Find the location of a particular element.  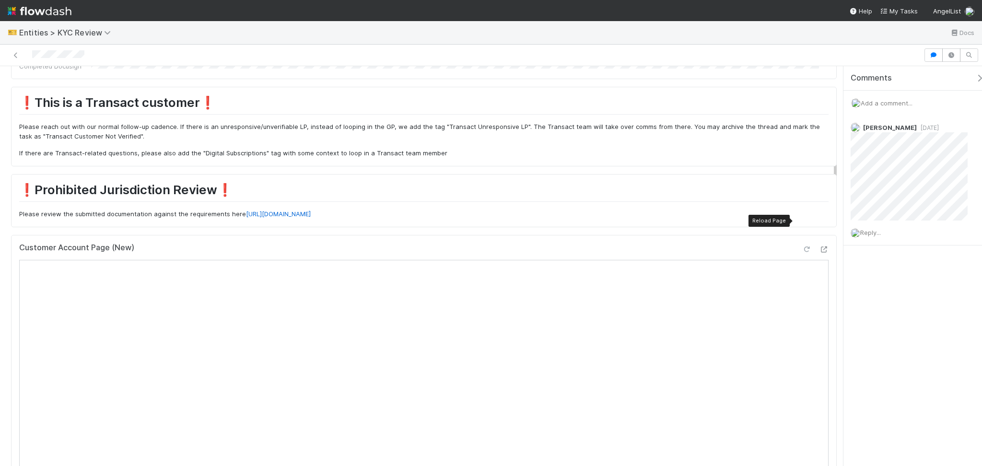

span: Reply... is located at coordinates (870, 232).